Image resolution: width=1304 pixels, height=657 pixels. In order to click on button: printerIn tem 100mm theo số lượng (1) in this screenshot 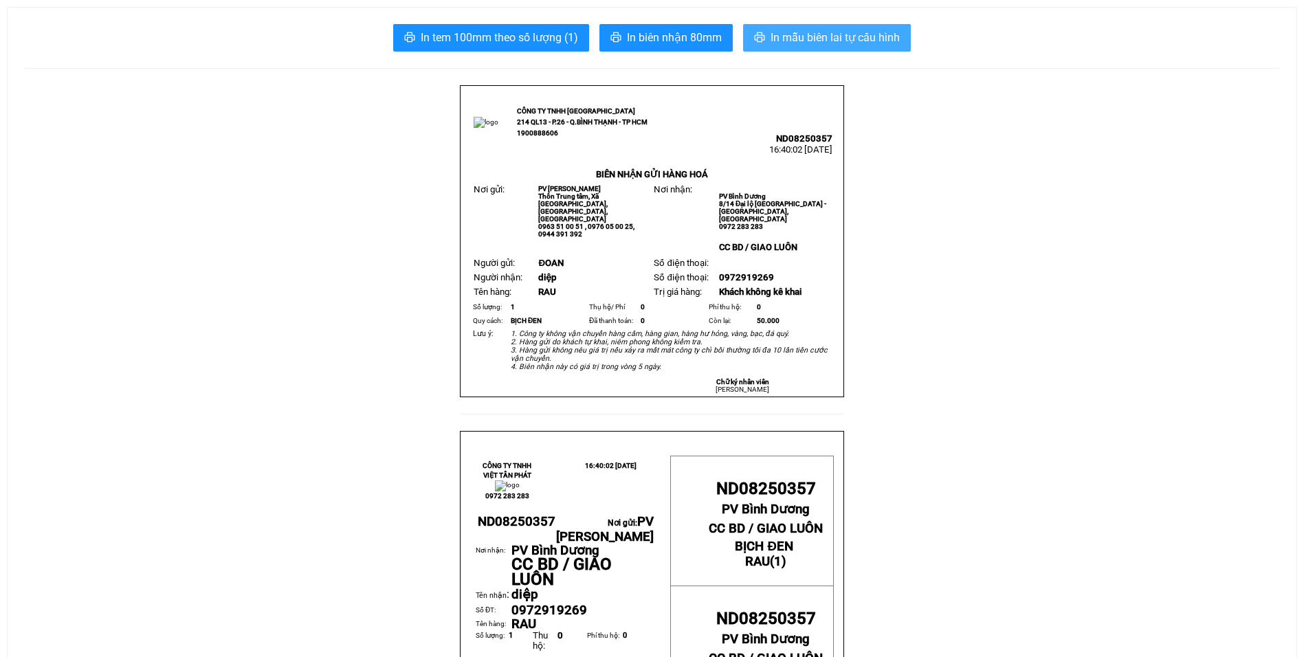, I will do `click(491, 38)`.